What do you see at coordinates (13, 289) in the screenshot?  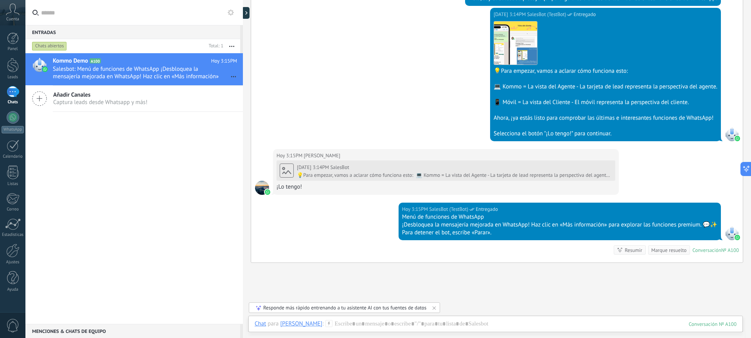 I see `div: Ayuda` at bounding box center [13, 289].